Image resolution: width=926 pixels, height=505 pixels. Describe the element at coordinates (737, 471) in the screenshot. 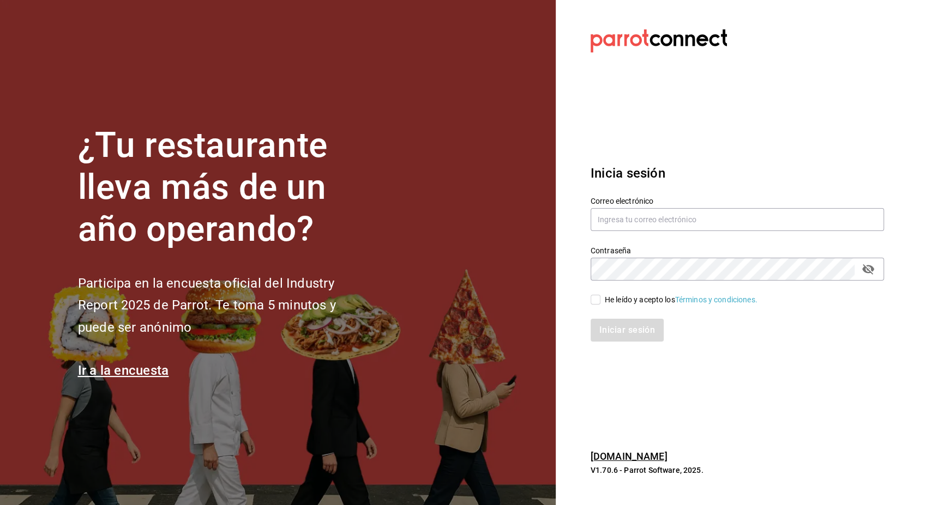

I see `p: V1.70.6 - Parrot Software, 2025.` at that location.